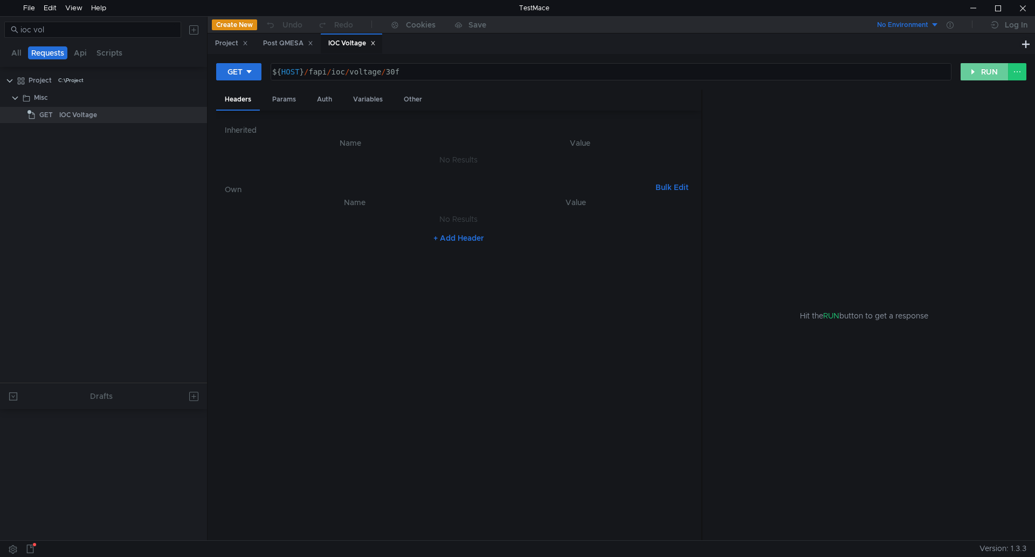 This screenshot has height=557, width=1035. Describe the element at coordinates (903, 25) in the screenshot. I see `div: No Environment` at that location.